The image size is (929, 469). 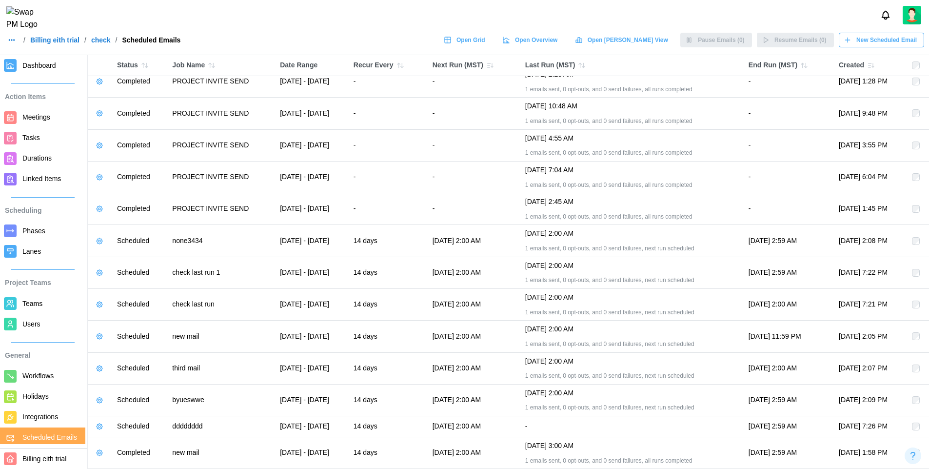 I want to click on div: Scheduled Emails, so click(x=152, y=40).